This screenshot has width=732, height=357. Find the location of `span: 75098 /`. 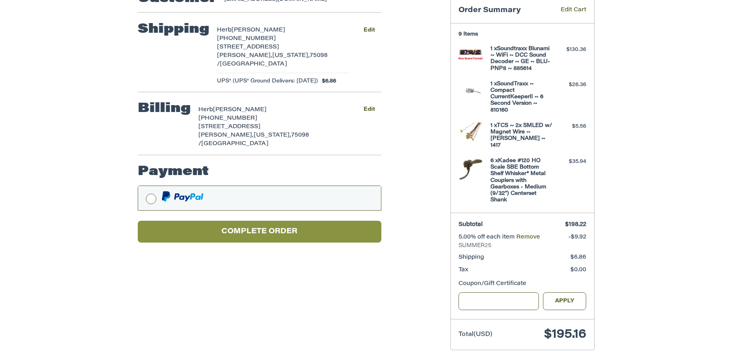

span: 75098 / is located at coordinates (254, 139).